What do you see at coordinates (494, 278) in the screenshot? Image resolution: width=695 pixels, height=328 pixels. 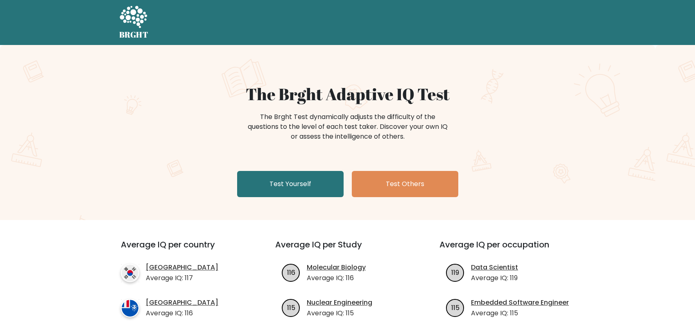 I see `p: Average IQ: 119` at bounding box center [494, 278].